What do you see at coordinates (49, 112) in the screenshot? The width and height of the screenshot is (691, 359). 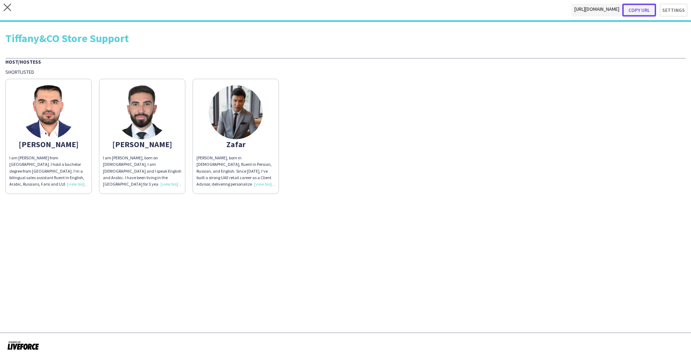 I see `img: thumb-6863c72d04180.jpg` at bounding box center [49, 112].